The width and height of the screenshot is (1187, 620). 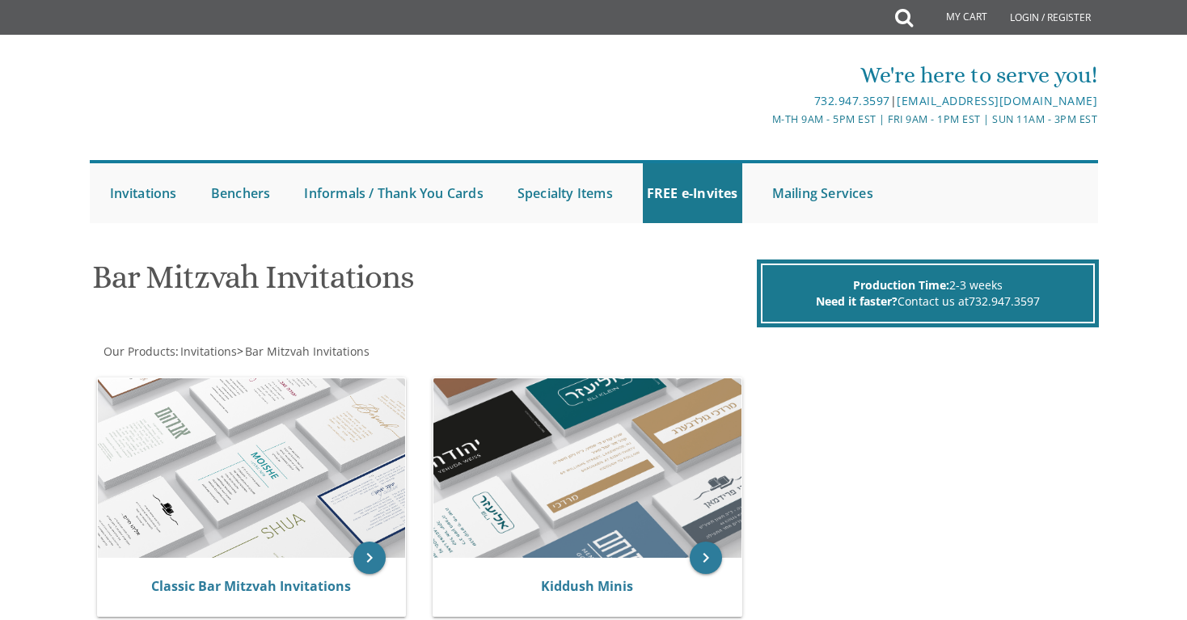 What do you see at coordinates (761, 75) in the screenshot?
I see `div: We're here to serve you!` at bounding box center [761, 75].